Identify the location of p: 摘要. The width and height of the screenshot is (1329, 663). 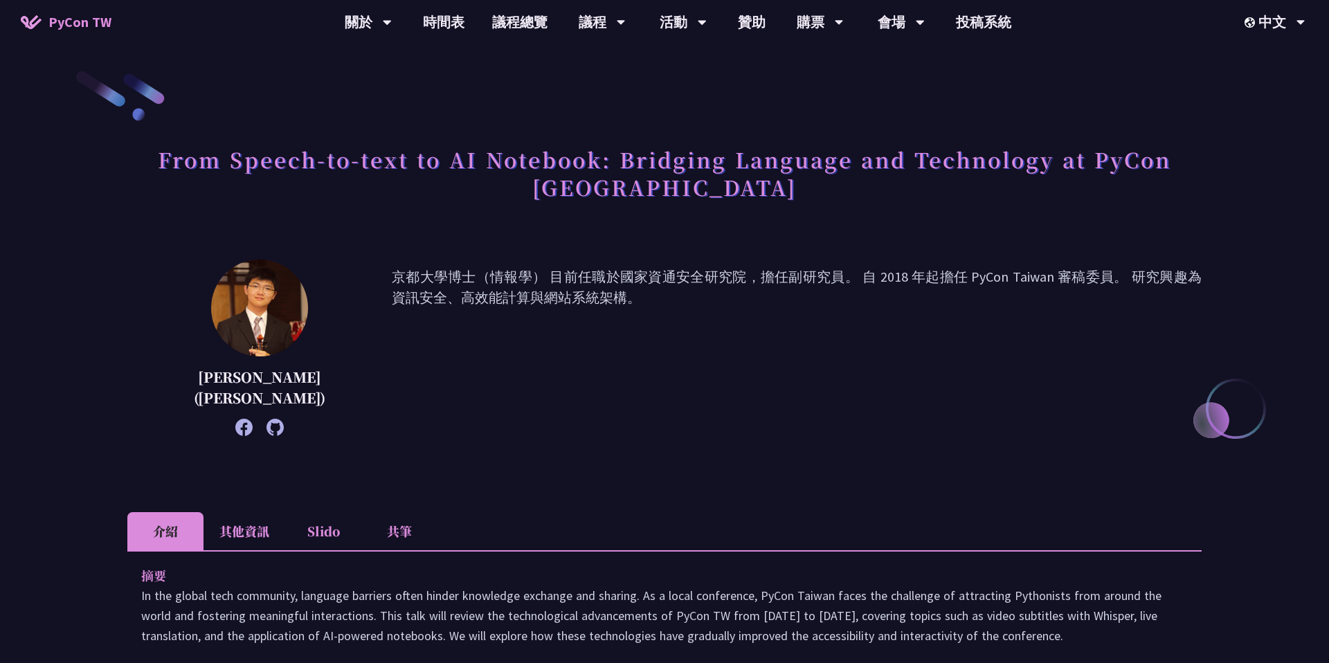
(651, 575).